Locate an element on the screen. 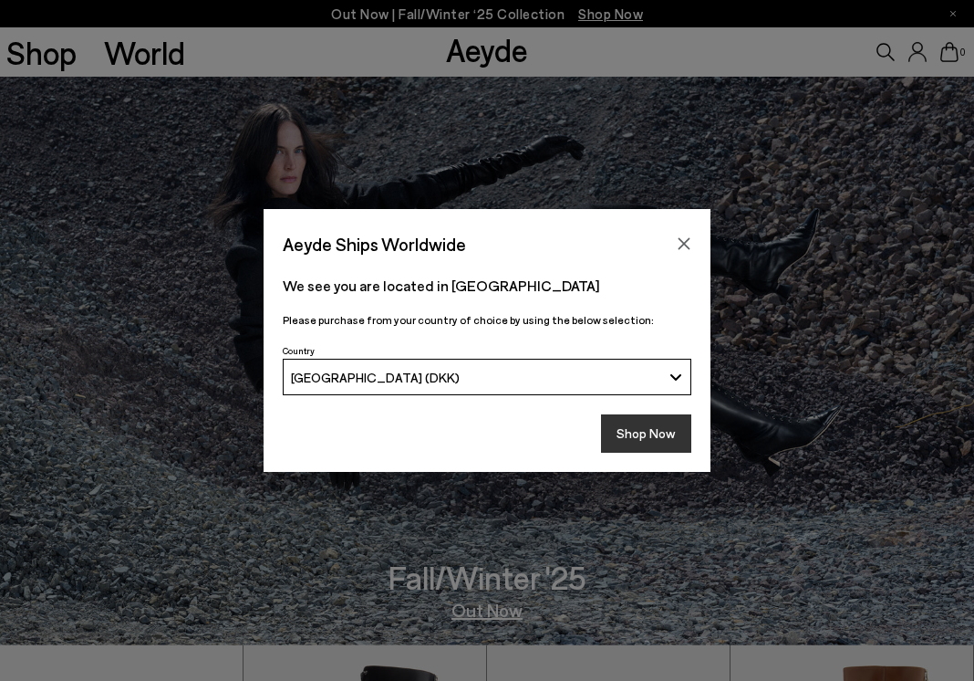 The height and width of the screenshot is (681, 974). button: Shop Now is located at coordinates (646, 433).